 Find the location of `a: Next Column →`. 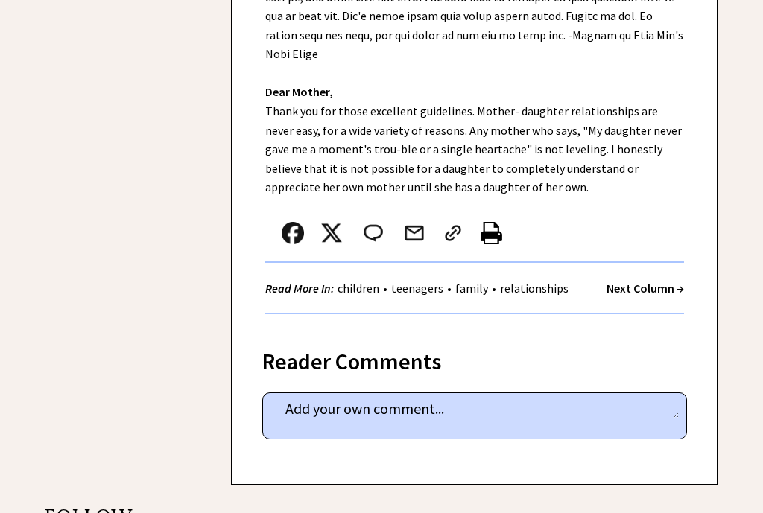

a: Next Column → is located at coordinates (645, 288).